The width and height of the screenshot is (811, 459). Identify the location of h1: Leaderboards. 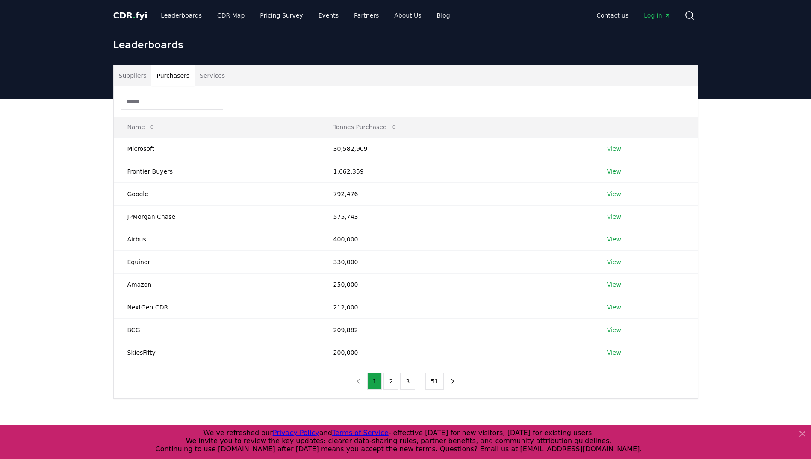
(406, 44).